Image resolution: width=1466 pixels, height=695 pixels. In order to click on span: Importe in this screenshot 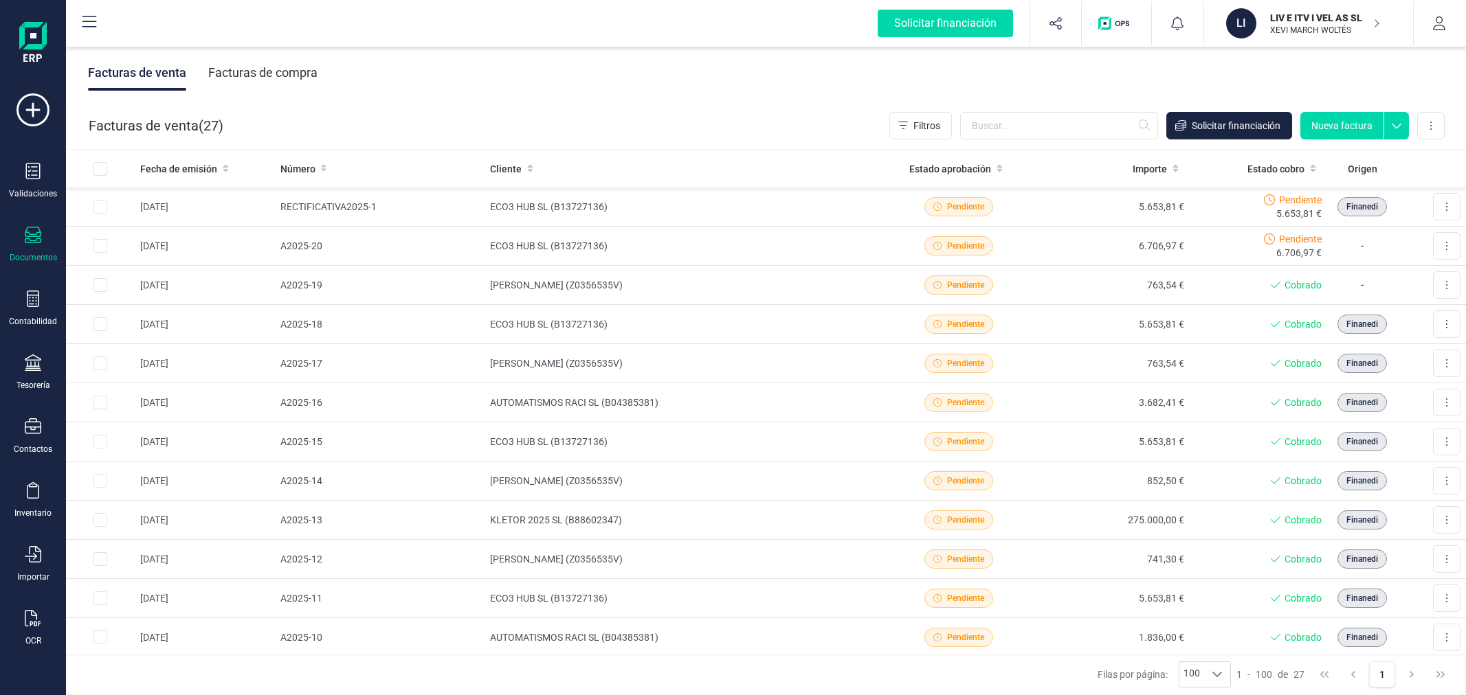, I will do `click(1149, 169)`.